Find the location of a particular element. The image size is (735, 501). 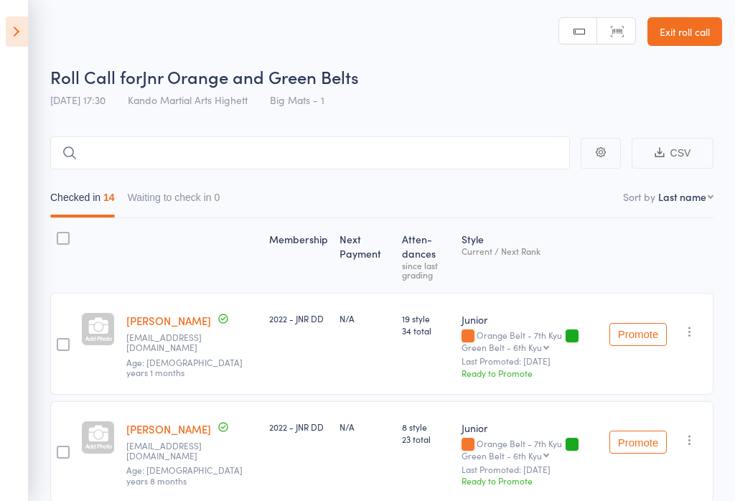

small: bec.asoulin@gmail.com is located at coordinates (173, 451).